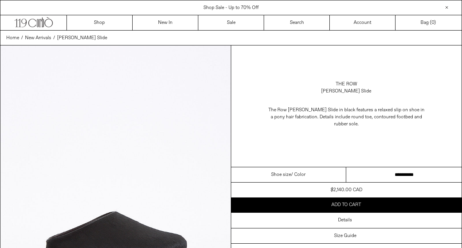  Describe the element at coordinates (433, 23) in the screenshot. I see `span: 0` at that location.